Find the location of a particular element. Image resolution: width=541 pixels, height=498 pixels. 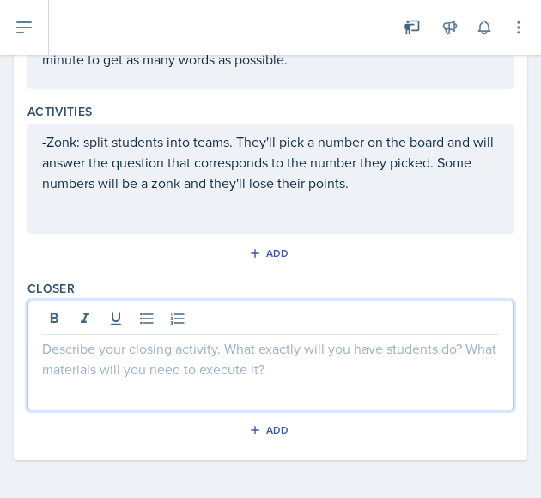

p: -Zonk: split students into teams. They'll pick a number on the board and will answer the question... is located at coordinates (270, 162).